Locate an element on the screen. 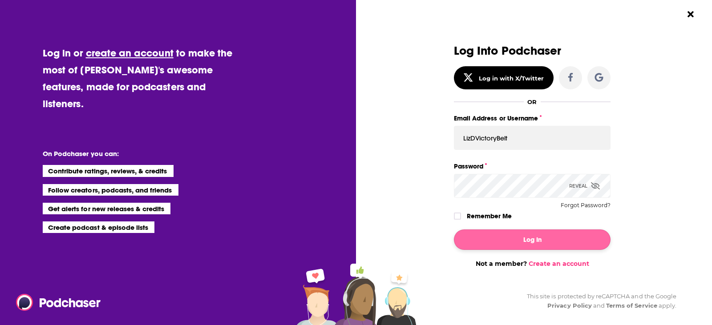 This screenshot has height=325, width=712. li: Get alerts for new releases & credits is located at coordinates (106, 209).